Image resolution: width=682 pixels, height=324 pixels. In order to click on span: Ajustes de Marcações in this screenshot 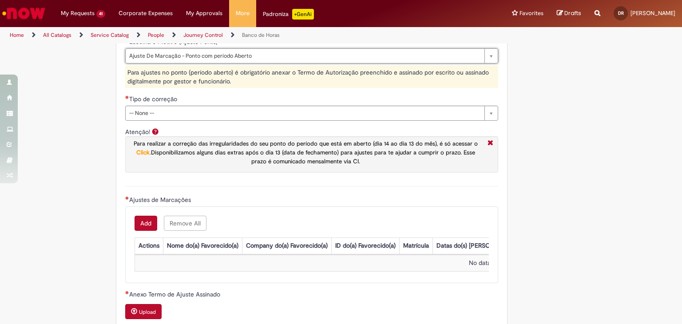, I will do `click(161, 200)`.